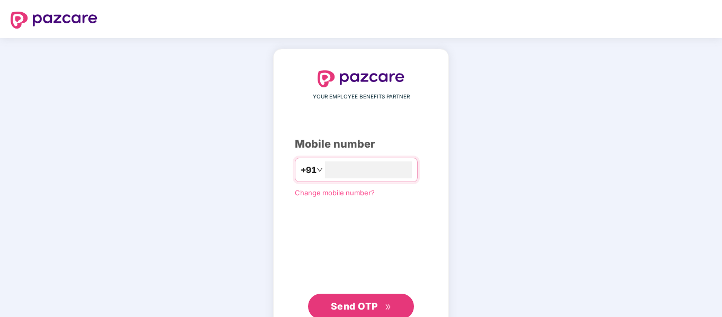 The width and height of the screenshot is (722, 317). Describe the element at coordinates (335, 193) in the screenshot. I see `a: Change mobile number?` at that location.